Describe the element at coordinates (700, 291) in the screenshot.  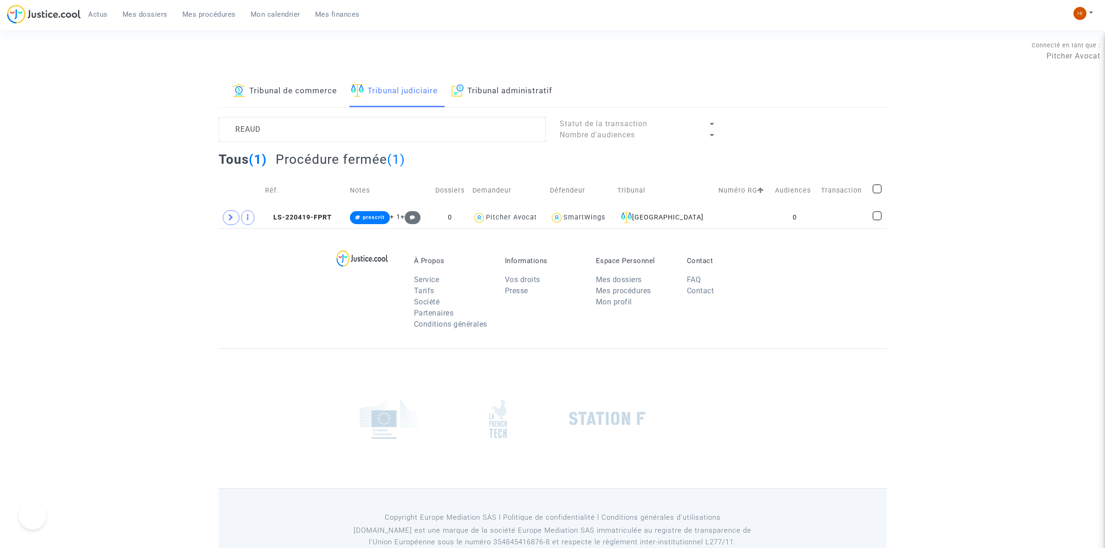
I see `a: Contact` at that location.